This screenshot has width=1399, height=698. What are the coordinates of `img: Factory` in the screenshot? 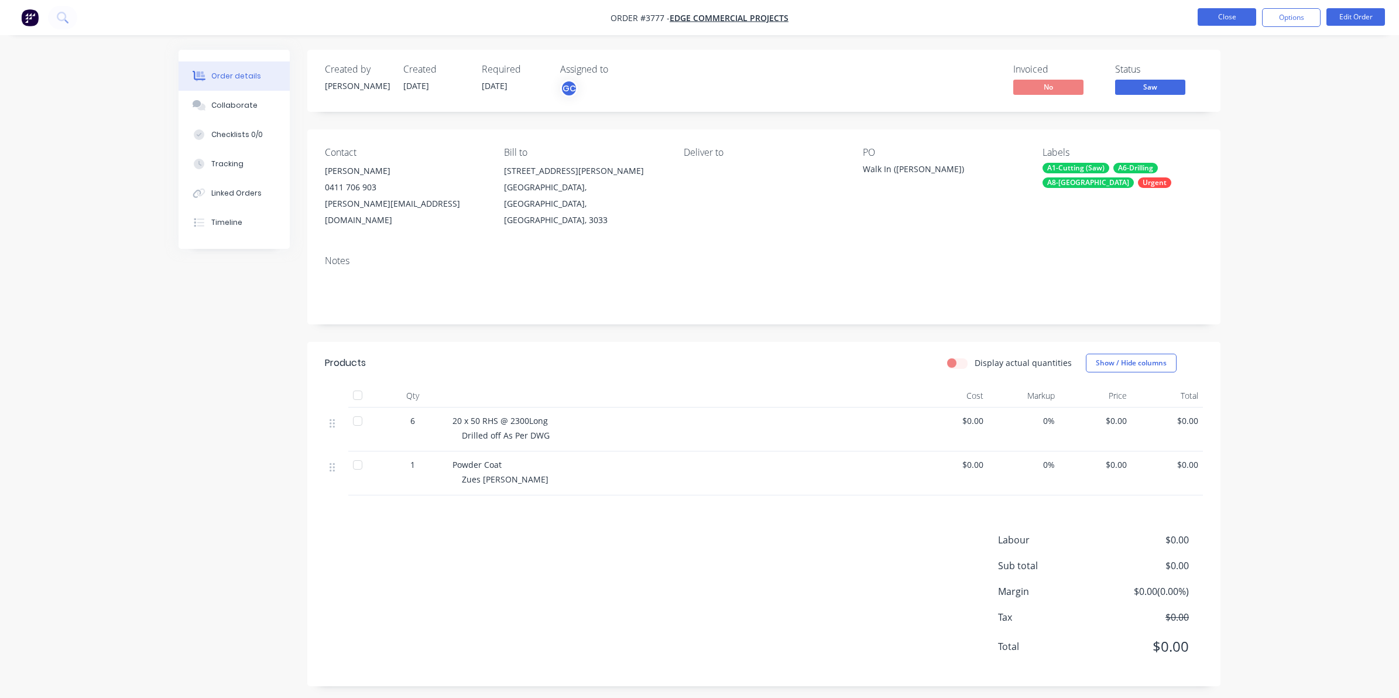 It's located at (30, 18).